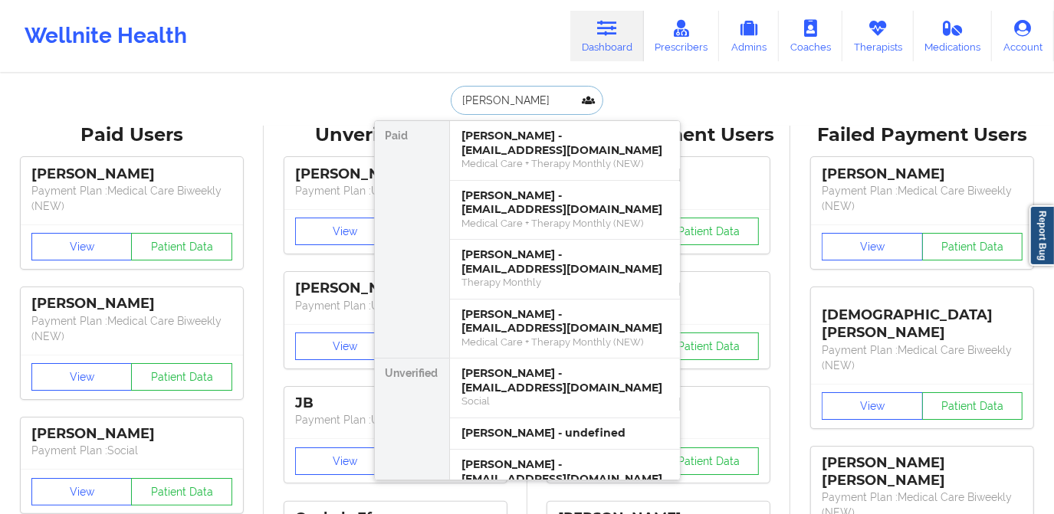  Describe the element at coordinates (132, 135) in the screenshot. I see `div: Paid Users` at that location.